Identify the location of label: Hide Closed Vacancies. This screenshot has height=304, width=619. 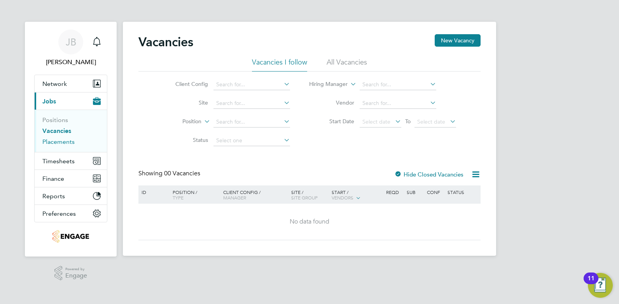
(429, 174).